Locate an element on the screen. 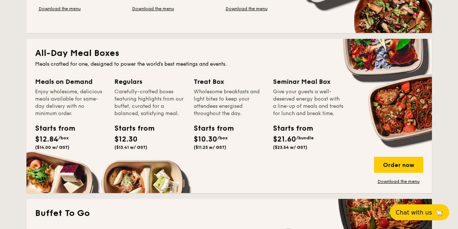 Image resolution: width=458 pixels, height=229 pixels. div: Treat Box is located at coordinates (229, 82).